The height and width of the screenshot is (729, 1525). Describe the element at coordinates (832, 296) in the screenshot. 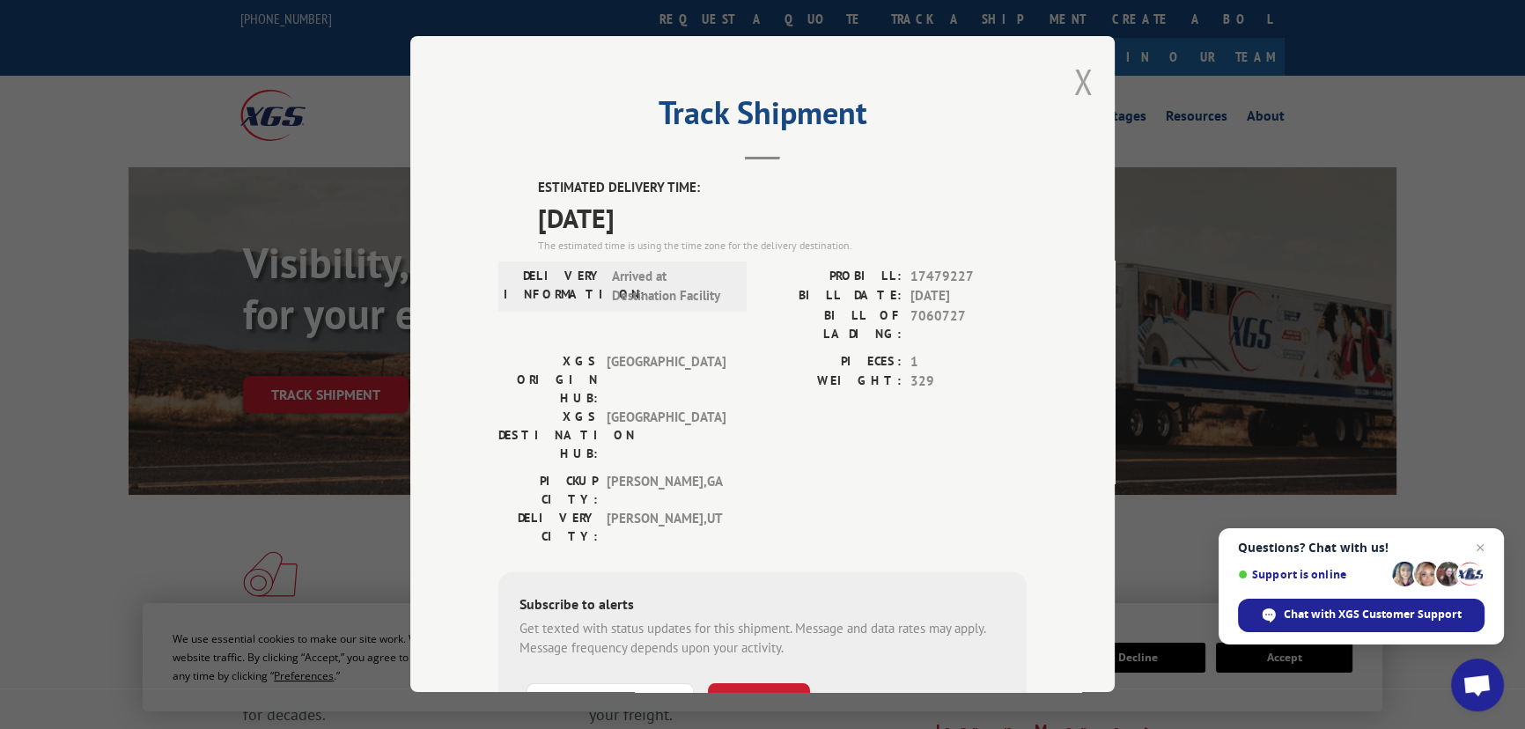

I see `label: BILL DATE:` at that location.